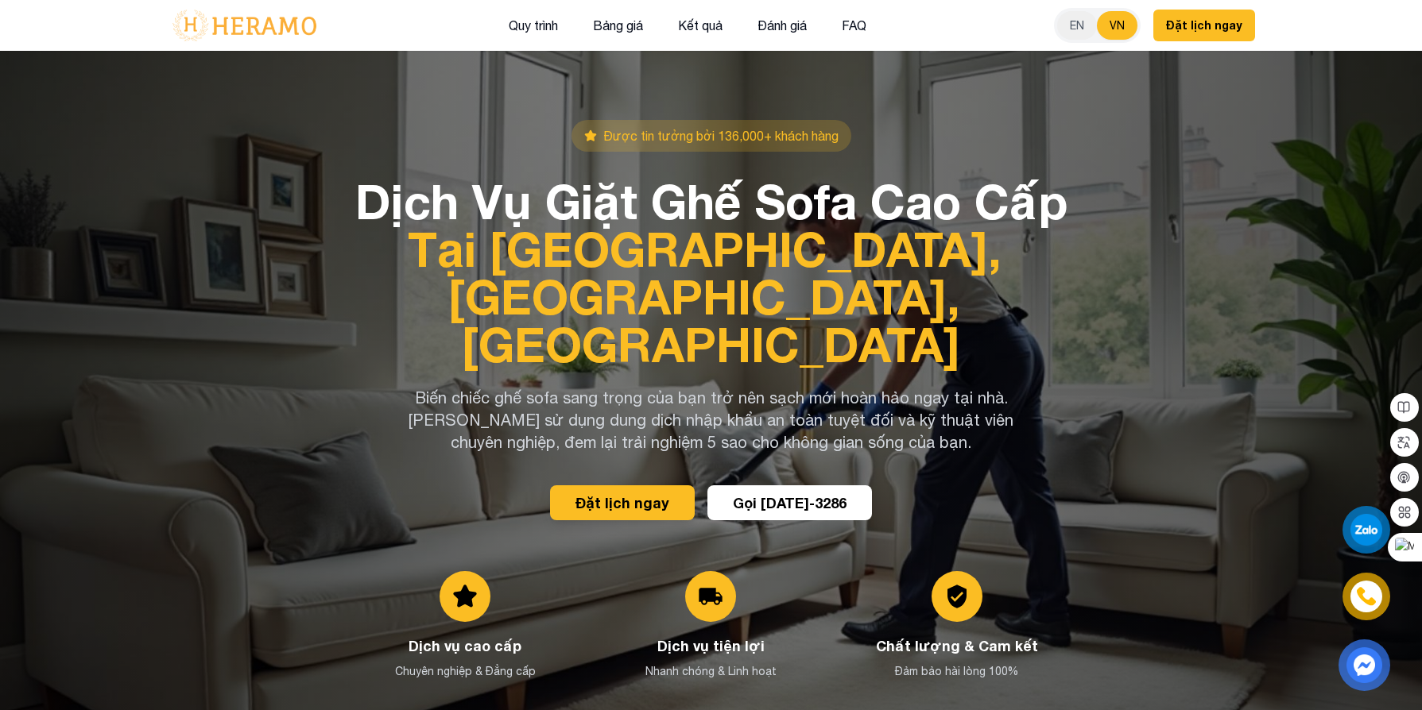 This screenshot has height=710, width=1422. I want to click on span: Được tin tưởng bởi 136,000+ khách hàng, so click(721, 136).